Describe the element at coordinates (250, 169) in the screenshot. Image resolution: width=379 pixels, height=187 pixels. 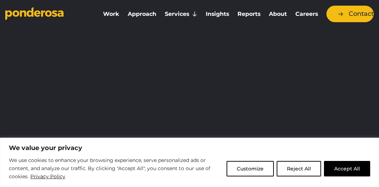
I see `button: Customize` at that location.